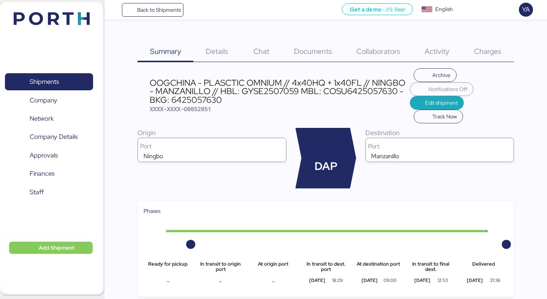  Describe the element at coordinates (325, 211) in the screenshot. I see `div: Phases` at that location.